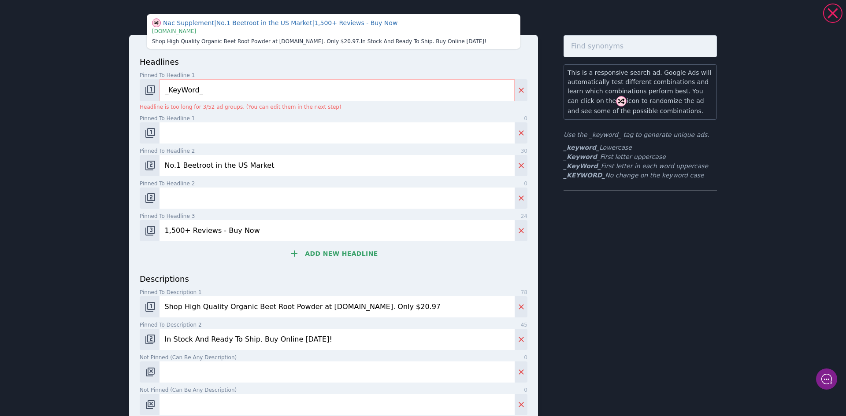  What do you see at coordinates (88, 73) in the screenshot?
I see `h2: Can I help you with anything?` at bounding box center [88, 73].